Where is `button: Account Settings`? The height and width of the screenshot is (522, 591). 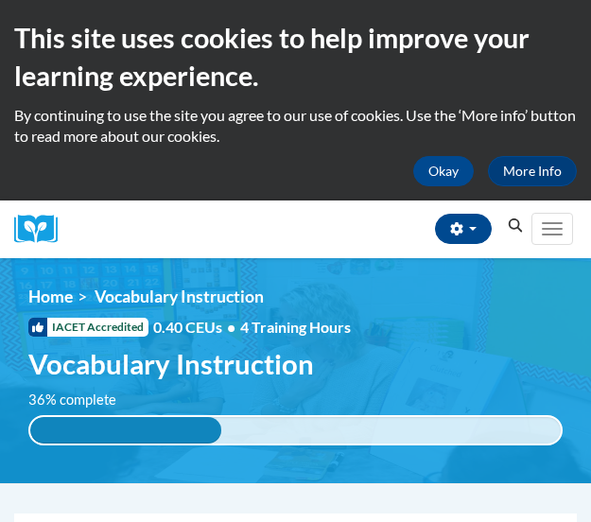 button: Account Settings is located at coordinates (463, 229).